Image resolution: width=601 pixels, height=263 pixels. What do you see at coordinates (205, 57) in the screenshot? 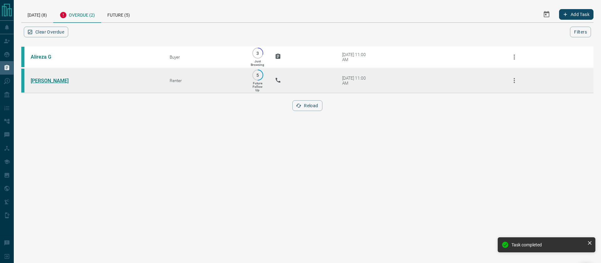
I see `div: Buyer` at bounding box center [205, 57].